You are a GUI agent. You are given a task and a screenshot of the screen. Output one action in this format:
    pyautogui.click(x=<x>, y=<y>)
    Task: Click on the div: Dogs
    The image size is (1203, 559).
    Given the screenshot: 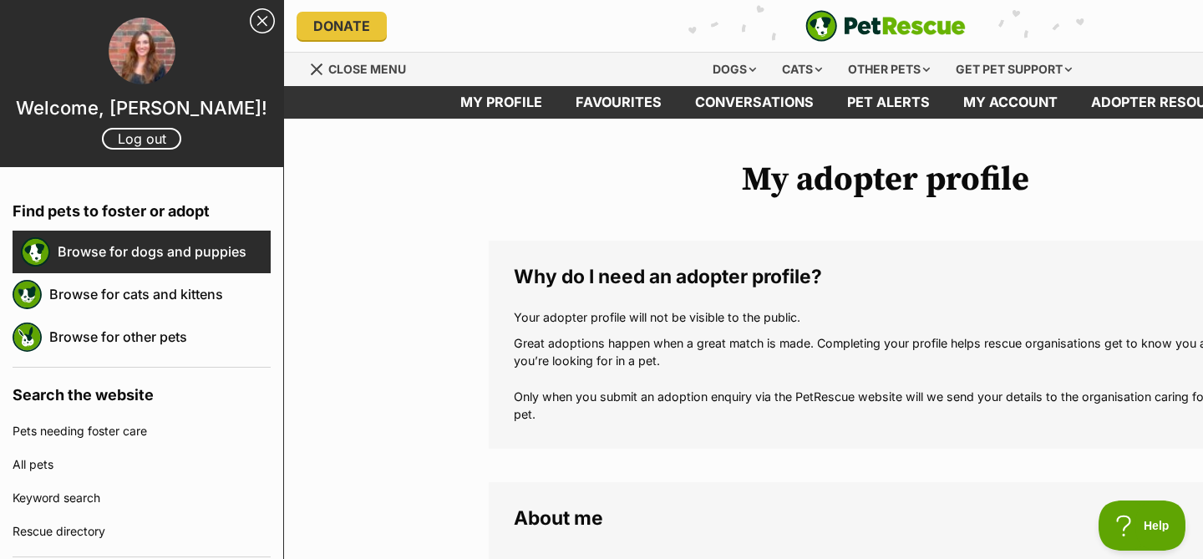 What is the action you would take?
    pyautogui.click(x=734, y=69)
    